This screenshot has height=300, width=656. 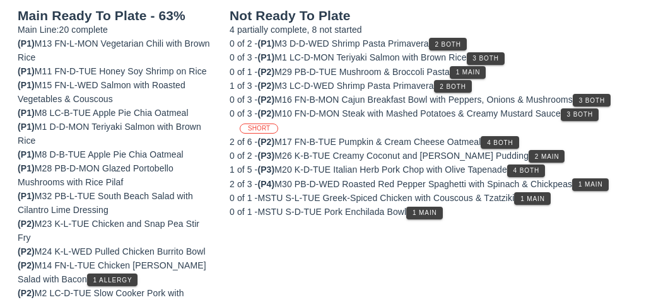 What do you see at coordinates (112, 280) in the screenshot?
I see `button: 1 Allergy` at bounding box center [112, 280].